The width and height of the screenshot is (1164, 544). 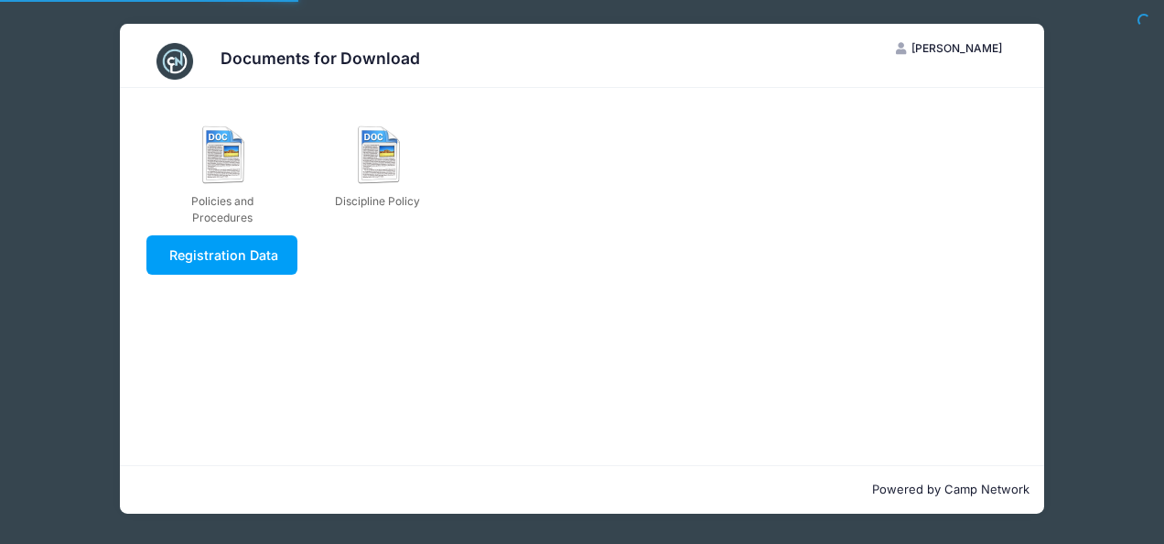 I want to click on img: CampNetwork, so click(x=175, y=61).